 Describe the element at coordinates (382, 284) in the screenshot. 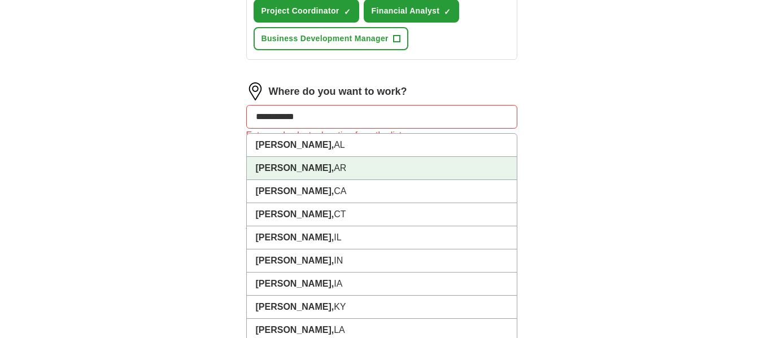

I see `li: IA` at that location.